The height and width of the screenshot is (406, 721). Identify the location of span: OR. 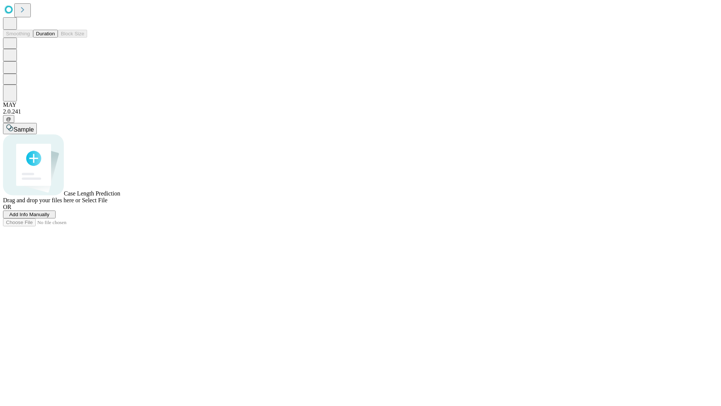
(7, 207).